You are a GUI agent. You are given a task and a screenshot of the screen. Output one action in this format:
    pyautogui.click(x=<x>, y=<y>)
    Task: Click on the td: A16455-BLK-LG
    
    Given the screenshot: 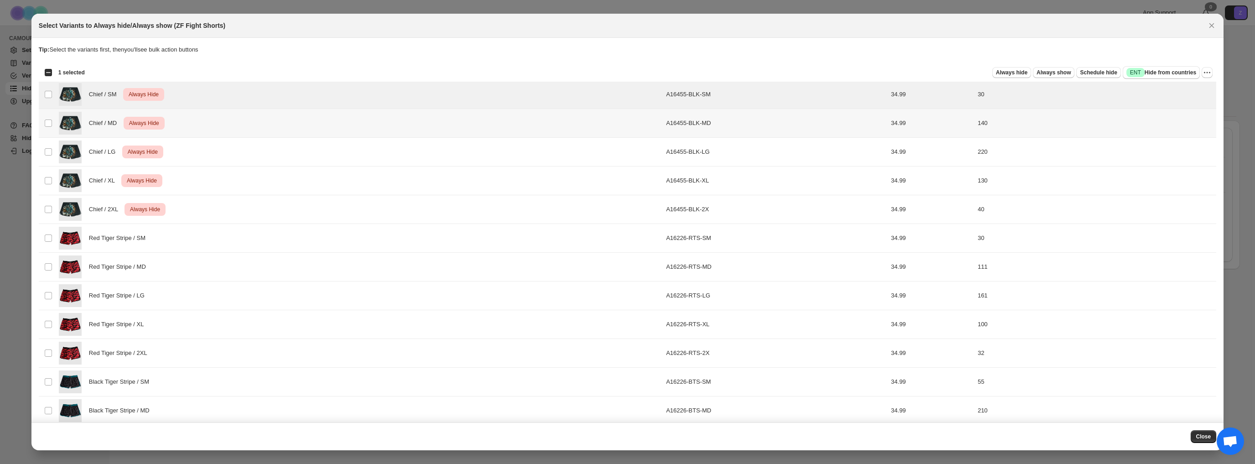 What is the action you would take?
    pyautogui.click(x=776, y=152)
    